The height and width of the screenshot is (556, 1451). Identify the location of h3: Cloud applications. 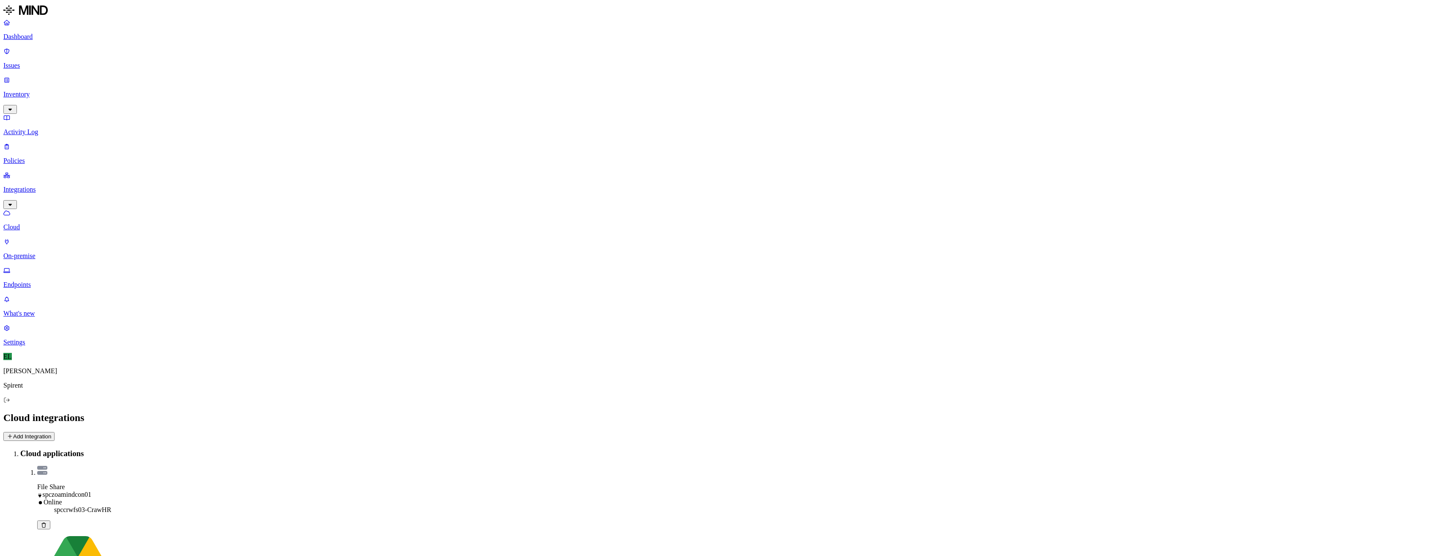
(734, 453).